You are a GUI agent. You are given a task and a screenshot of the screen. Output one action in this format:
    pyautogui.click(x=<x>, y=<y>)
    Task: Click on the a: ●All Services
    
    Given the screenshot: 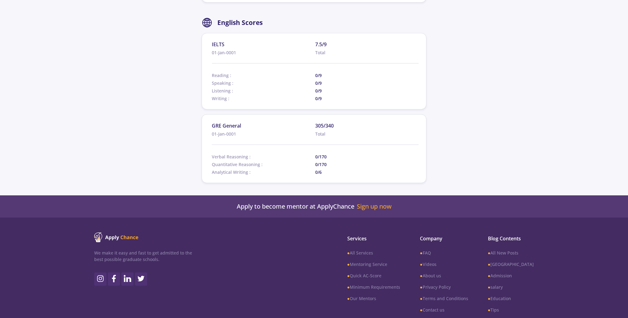 What is the action you would take?
    pyautogui.click(x=374, y=252)
    